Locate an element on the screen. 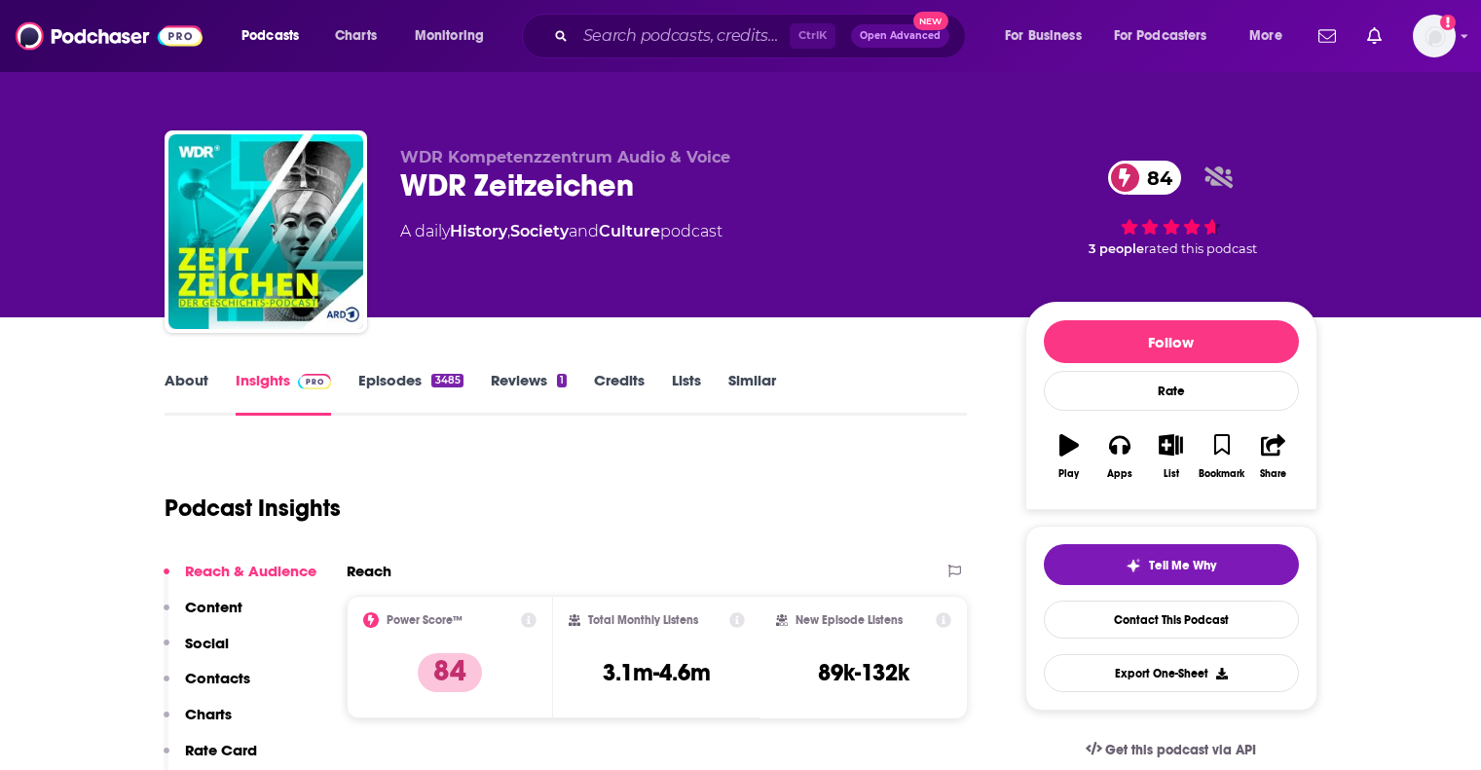 Image resolution: width=1481 pixels, height=770 pixels. input: Search podcasts, credits, & more... is located at coordinates (682, 36).